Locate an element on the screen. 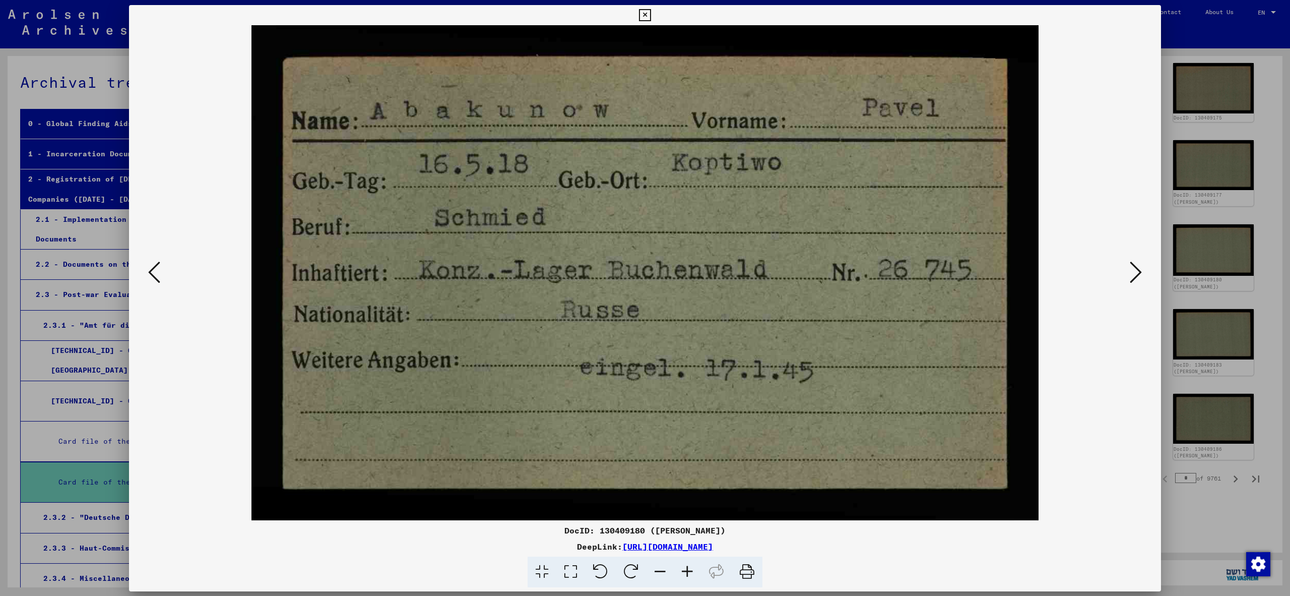  img: 001.jpg is located at coordinates (645, 273).